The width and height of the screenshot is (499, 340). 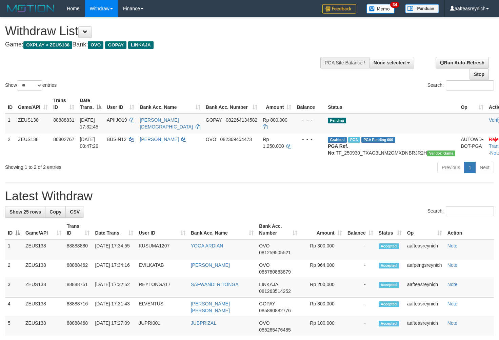 What do you see at coordinates (469, 229) in the screenshot?
I see `th: Action` at bounding box center [469, 229].